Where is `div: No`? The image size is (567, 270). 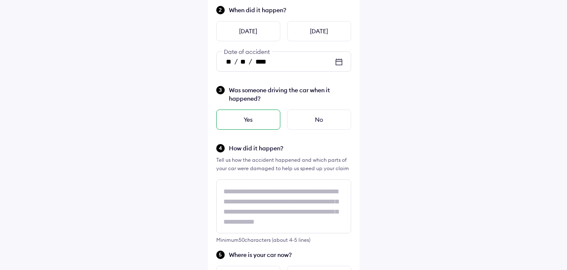 div: No is located at coordinates (319, 120).